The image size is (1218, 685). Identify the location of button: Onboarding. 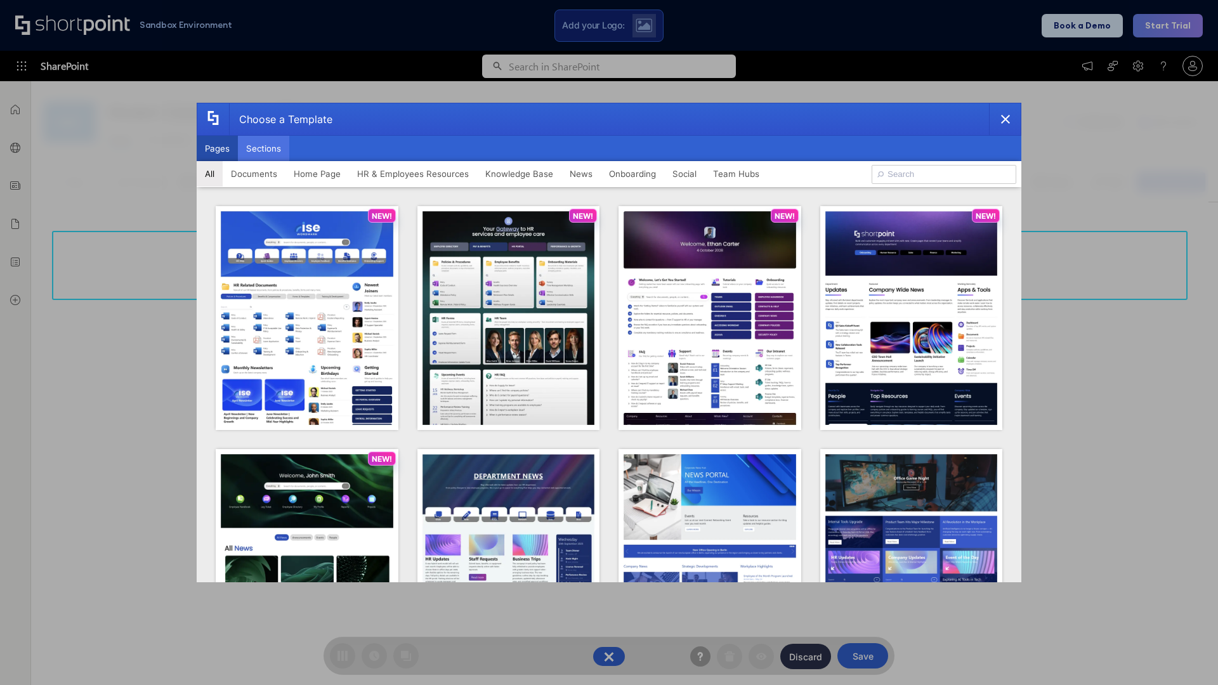
(632, 174).